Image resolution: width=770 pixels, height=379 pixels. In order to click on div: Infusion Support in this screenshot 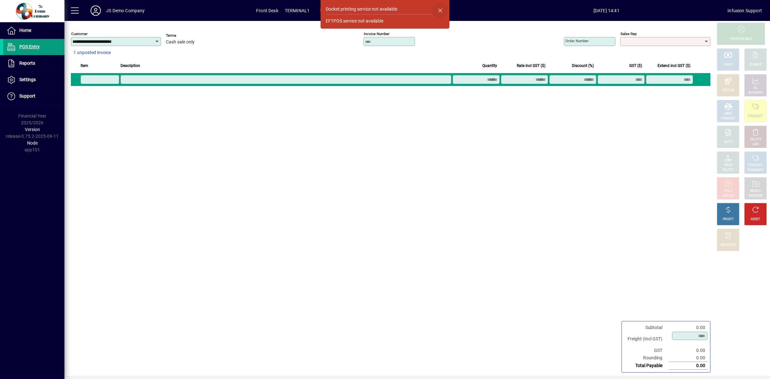, I will do `click(744, 11)`.